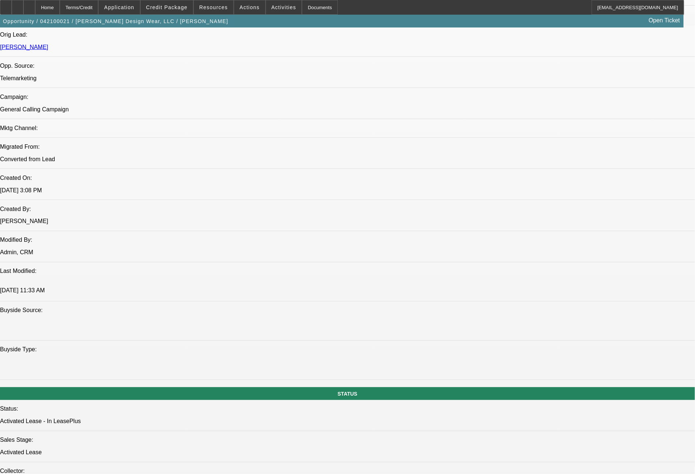  Describe the element at coordinates (119, 7) in the screenshot. I see `span: Application` at that location.